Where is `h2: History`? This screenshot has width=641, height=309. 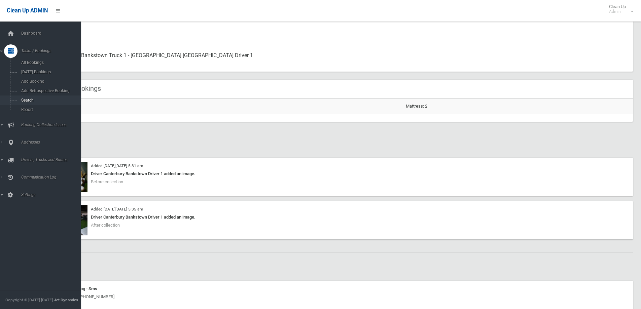 h2: History is located at coordinates (331, 265).